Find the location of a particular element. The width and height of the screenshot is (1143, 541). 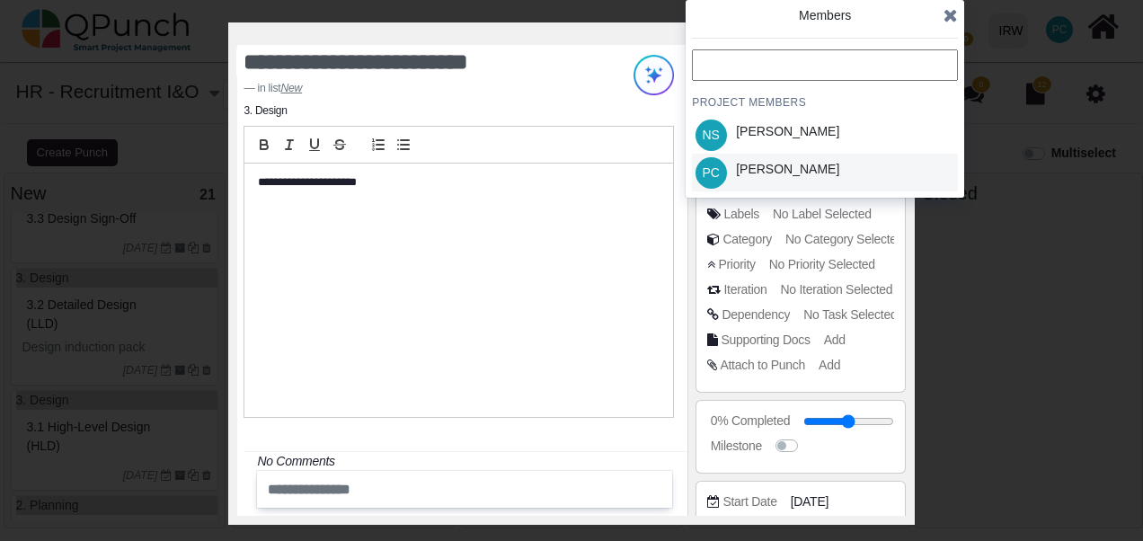

div: 0% Completed is located at coordinates (750, 420).